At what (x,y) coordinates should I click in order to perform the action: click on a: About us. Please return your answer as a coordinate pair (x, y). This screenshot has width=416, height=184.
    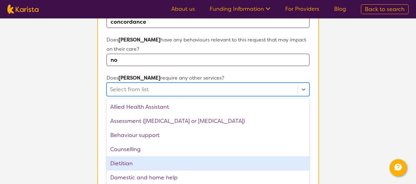
    Looking at the image, I should click on (183, 9).